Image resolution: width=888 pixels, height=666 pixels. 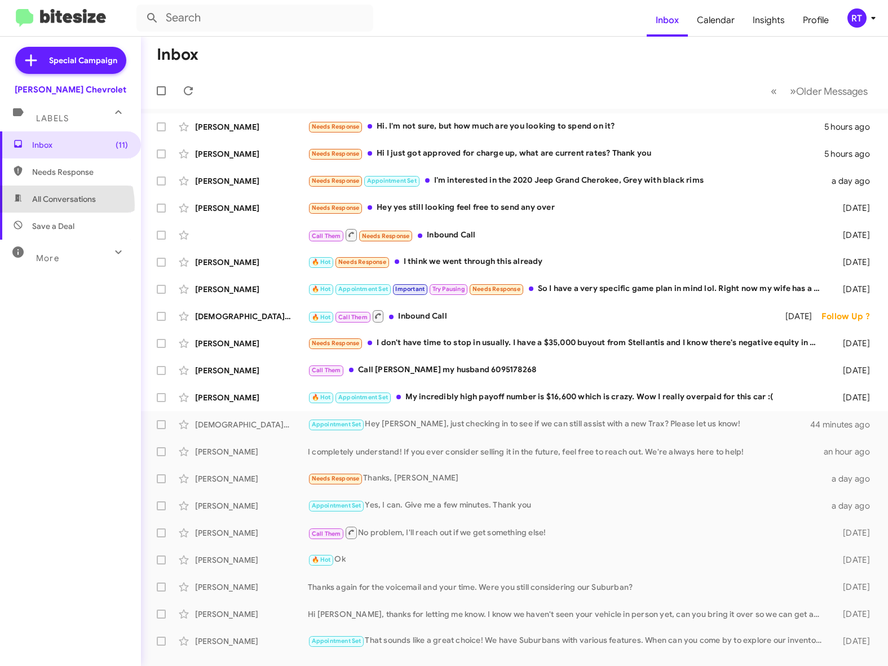 What do you see at coordinates (178, 55) in the screenshot?
I see `h1: Inbox` at bounding box center [178, 55].